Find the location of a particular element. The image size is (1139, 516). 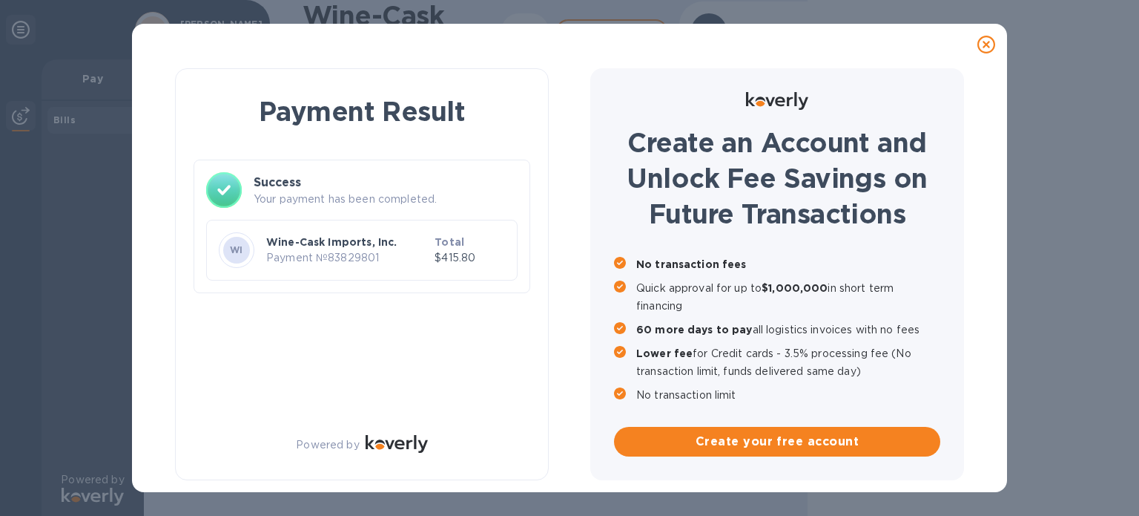

b: 60 more days to pay is located at coordinates (694, 329).